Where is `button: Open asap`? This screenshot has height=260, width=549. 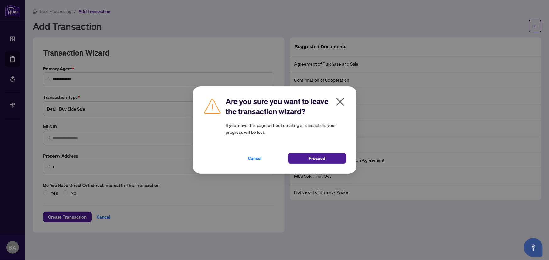 button: Open asap is located at coordinates (533, 248).